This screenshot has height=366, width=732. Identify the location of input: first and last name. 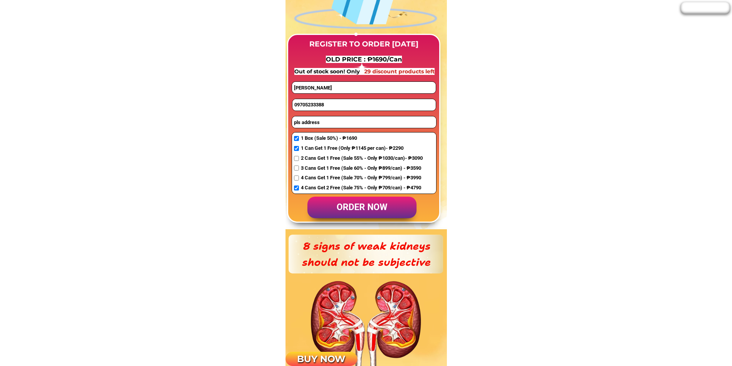
(364, 88).